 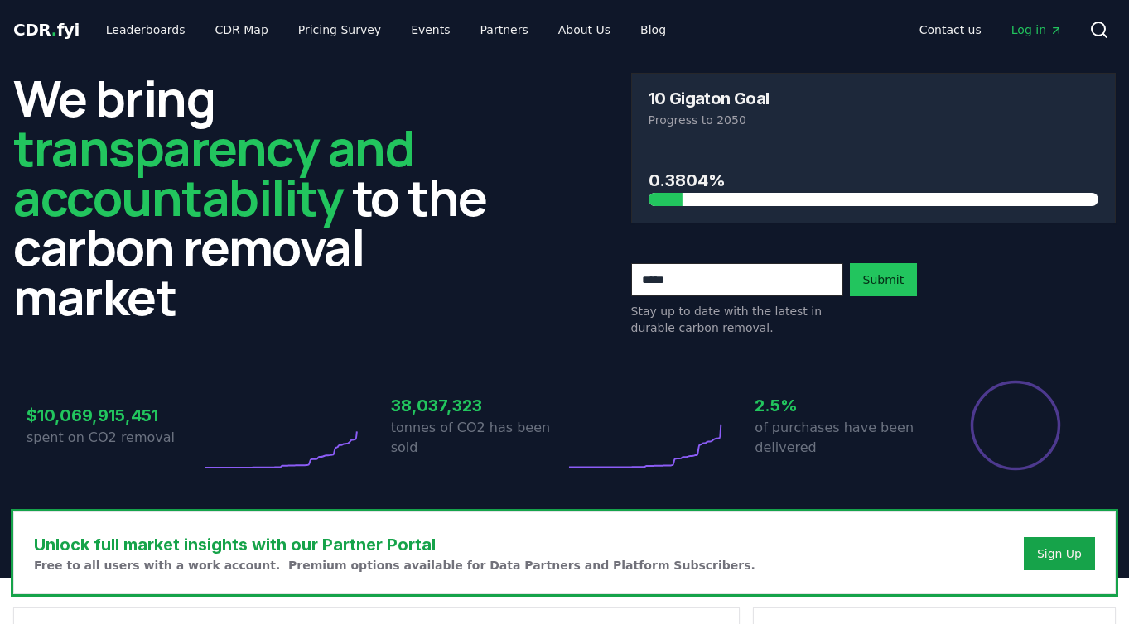 What do you see at coordinates (653, 30) in the screenshot?
I see `a: Blog` at bounding box center [653, 30].